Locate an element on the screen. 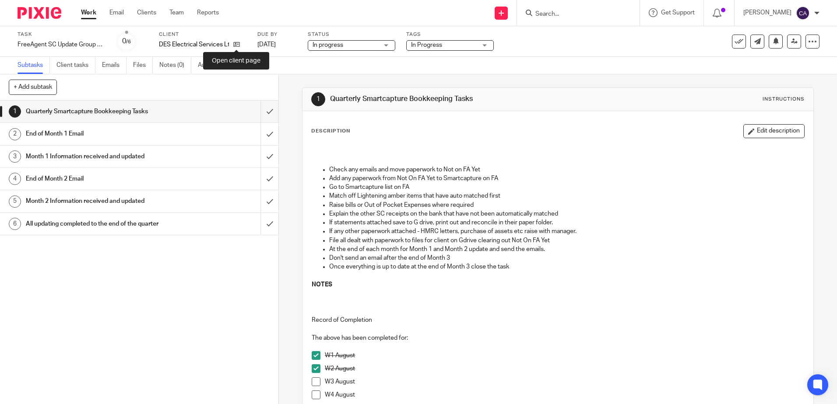 The width and height of the screenshot is (837, 404). strong: NOTES is located at coordinates (322, 285).